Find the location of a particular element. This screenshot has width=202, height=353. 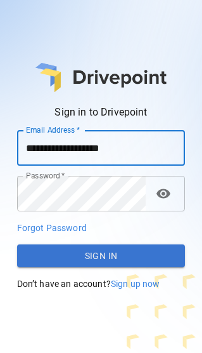

img: main logo is located at coordinates (101, 77).